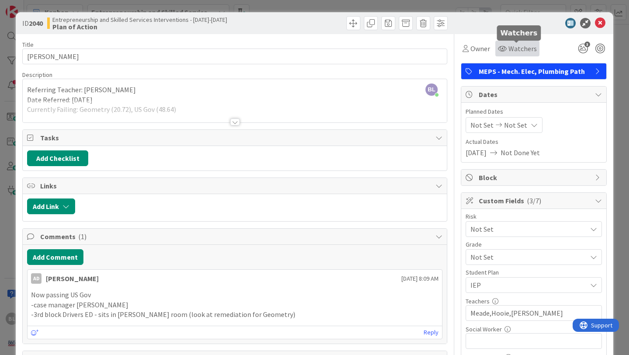  What do you see at coordinates (37, 75) in the screenshot?
I see `span: Description` at bounding box center [37, 75].